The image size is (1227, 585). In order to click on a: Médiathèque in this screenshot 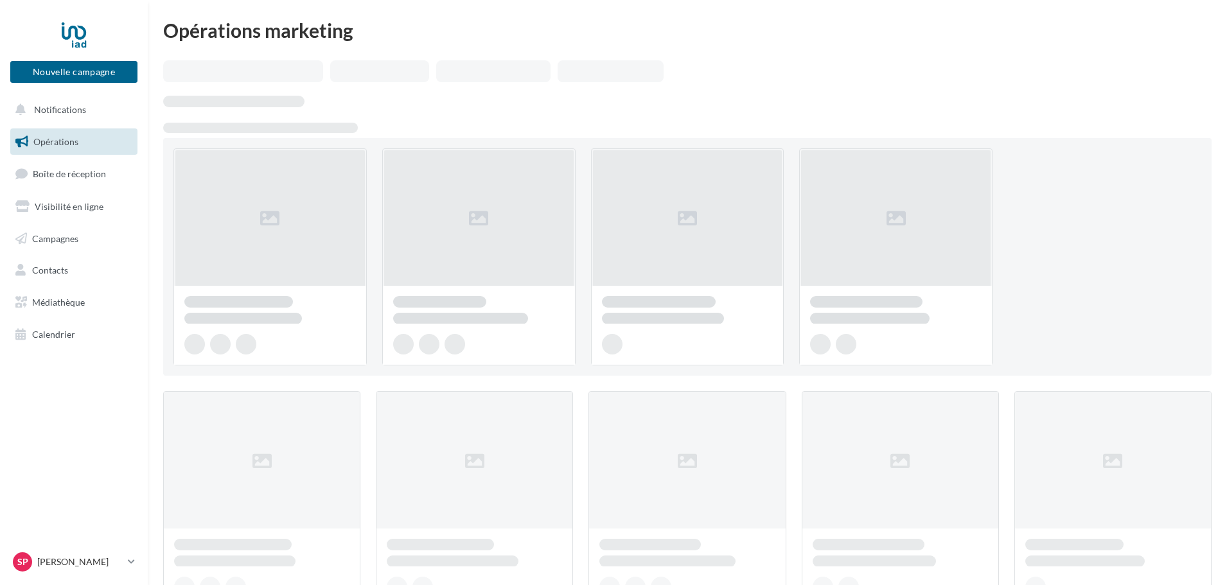, I will do `click(74, 303)`.